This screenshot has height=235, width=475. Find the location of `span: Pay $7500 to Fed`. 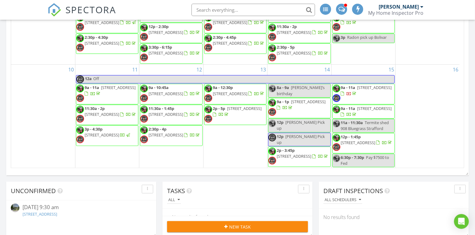

span: Pay $7500 to Fed is located at coordinates (365, 160).